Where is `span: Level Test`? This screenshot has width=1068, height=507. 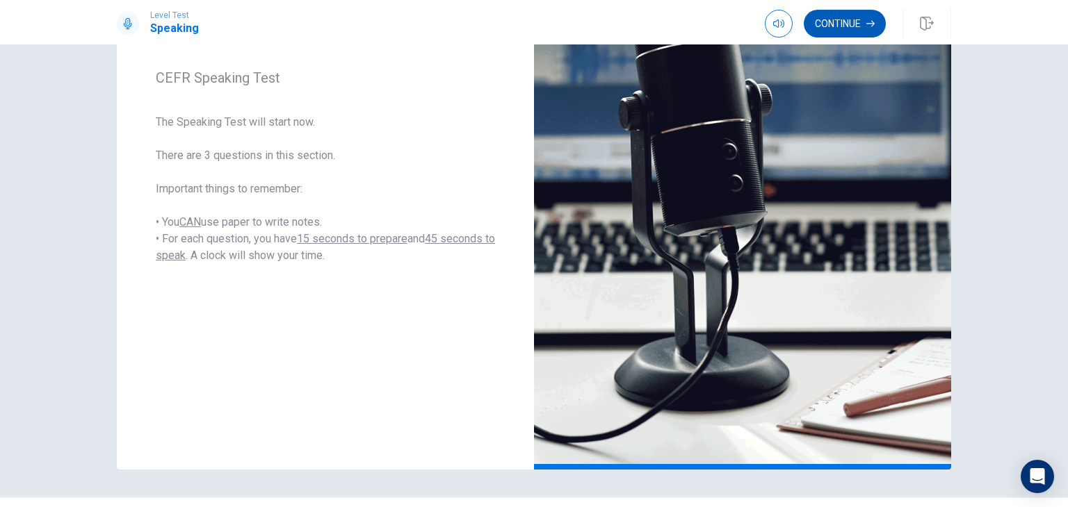
span: Level Test is located at coordinates (174, 15).